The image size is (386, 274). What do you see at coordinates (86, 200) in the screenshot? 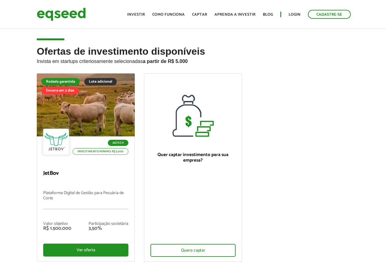
I see `p: Plataforma Digital de Gestão para Pecuária de Corte` at bounding box center [86, 200].